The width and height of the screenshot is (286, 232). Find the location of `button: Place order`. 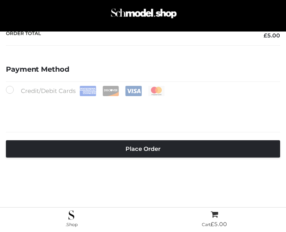

button: Place order is located at coordinates (143, 149).